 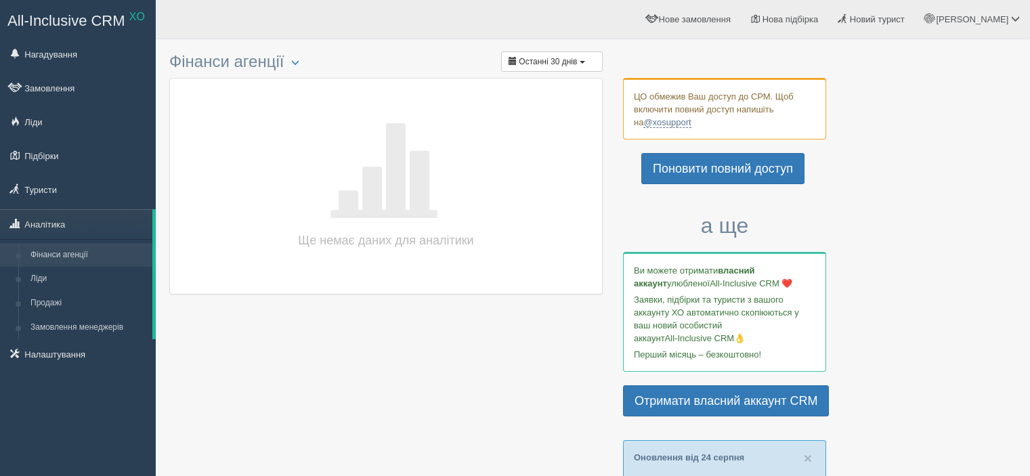 I want to click on button: Останні 30 днів, so click(x=552, y=62).